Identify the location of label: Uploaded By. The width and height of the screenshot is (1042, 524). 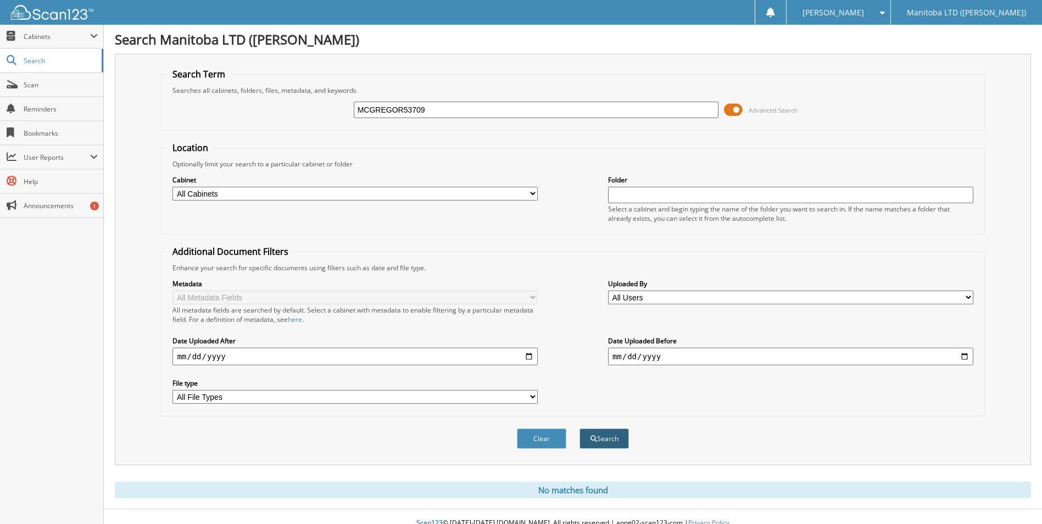
(790, 283).